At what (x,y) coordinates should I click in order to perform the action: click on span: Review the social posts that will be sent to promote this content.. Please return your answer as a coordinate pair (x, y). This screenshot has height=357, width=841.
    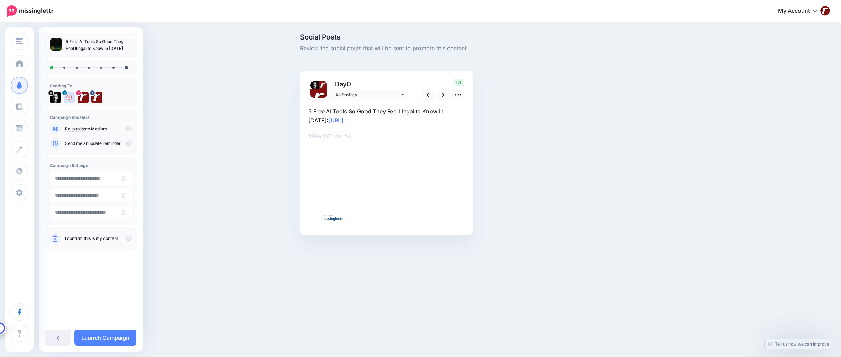
    Looking at the image, I should click on (461, 48).